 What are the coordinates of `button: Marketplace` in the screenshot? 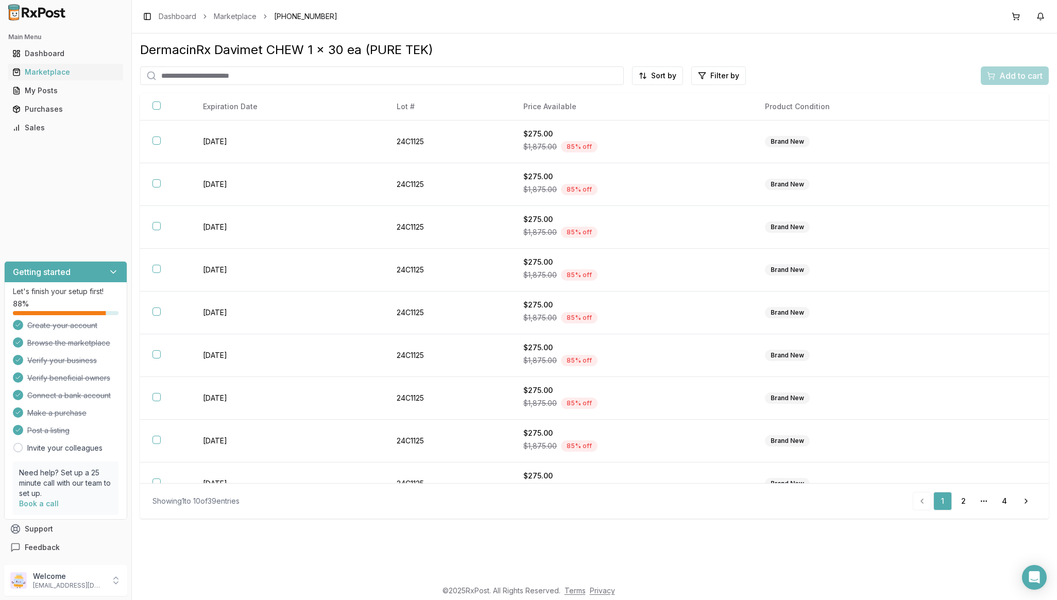 It's located at (65, 72).